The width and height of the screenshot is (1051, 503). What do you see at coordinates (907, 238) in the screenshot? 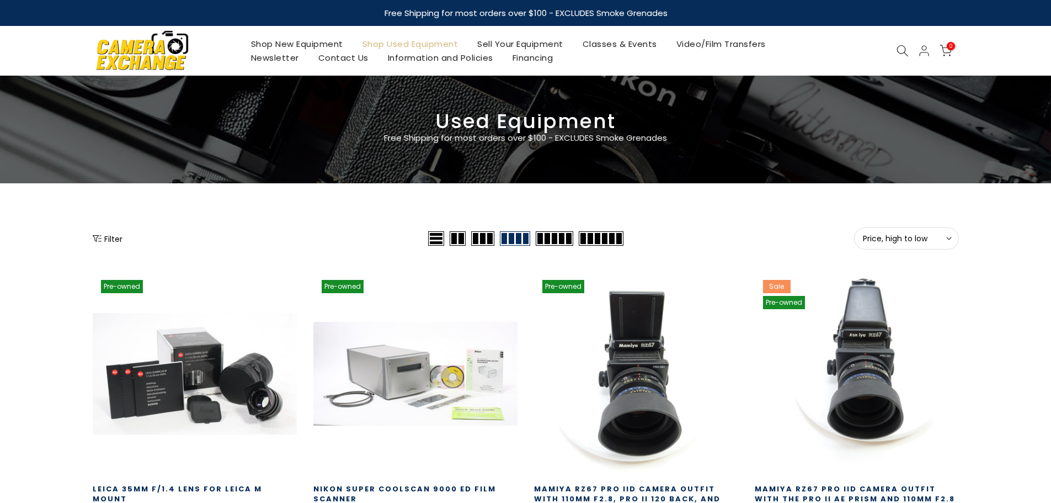
I see `span: Price, high to low` at bounding box center [907, 238].